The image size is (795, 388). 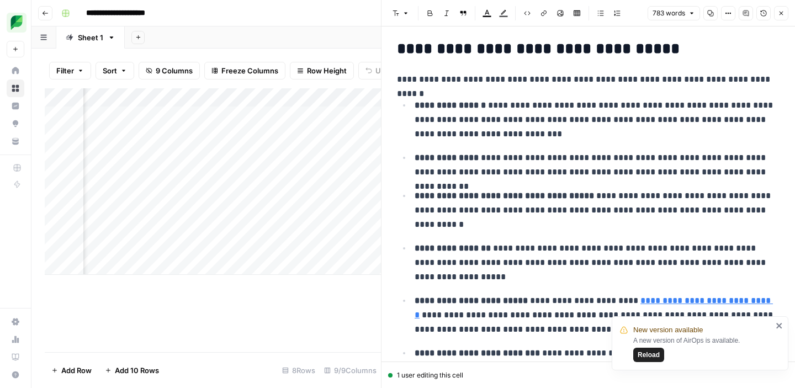 I want to click on div: 1 user editing this cell, so click(x=588, y=375).